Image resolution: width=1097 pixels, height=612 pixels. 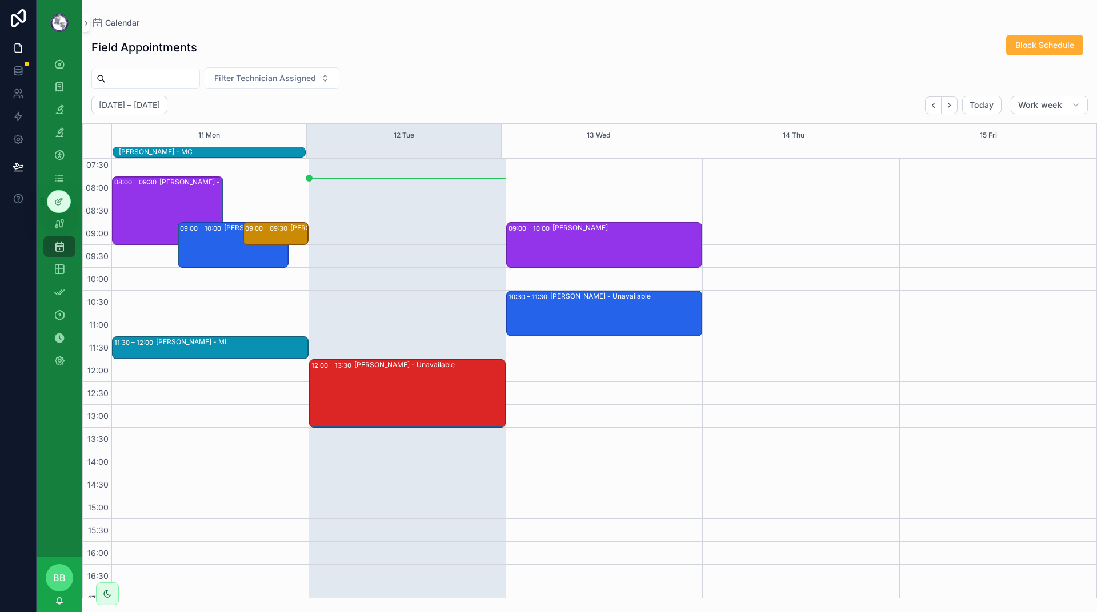 What do you see at coordinates (98, 439) in the screenshot?
I see `span: 13:30` at bounding box center [98, 439].